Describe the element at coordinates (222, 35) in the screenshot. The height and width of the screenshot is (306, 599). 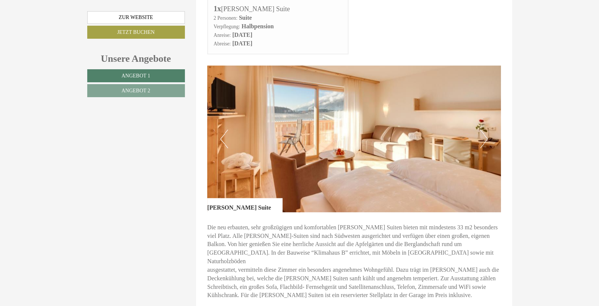
I see `small: Anreise:` at that location.